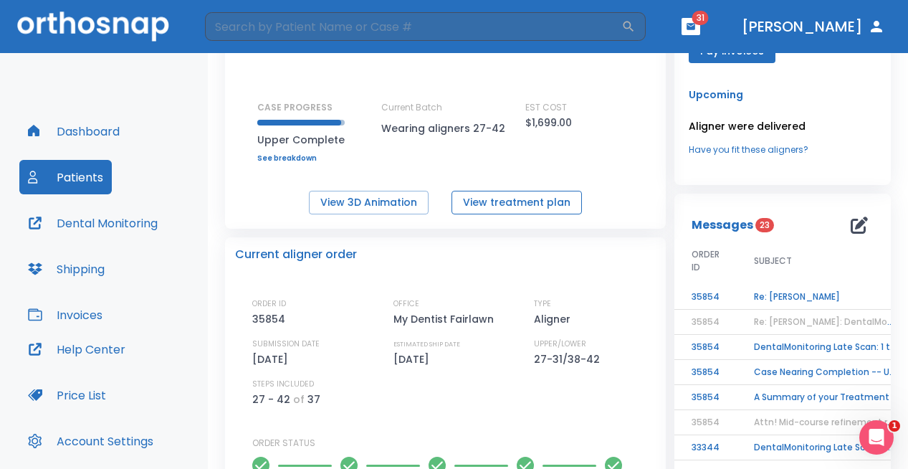 This screenshot has height=469, width=908. What do you see at coordinates (77, 349) in the screenshot?
I see `a: Help Center` at bounding box center [77, 349].